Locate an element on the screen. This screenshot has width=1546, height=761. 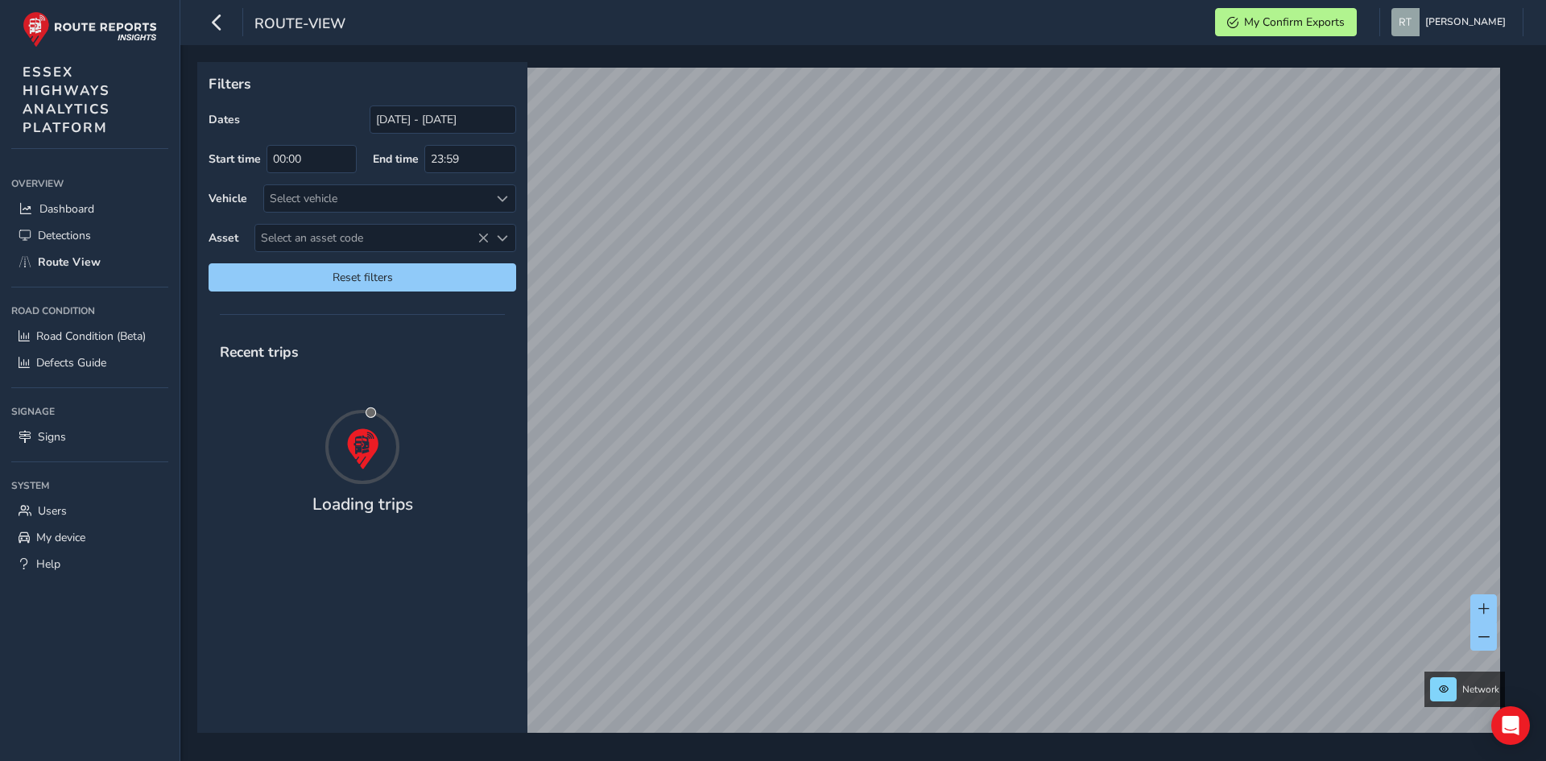
span: Select an asset code is located at coordinates (372, 238).